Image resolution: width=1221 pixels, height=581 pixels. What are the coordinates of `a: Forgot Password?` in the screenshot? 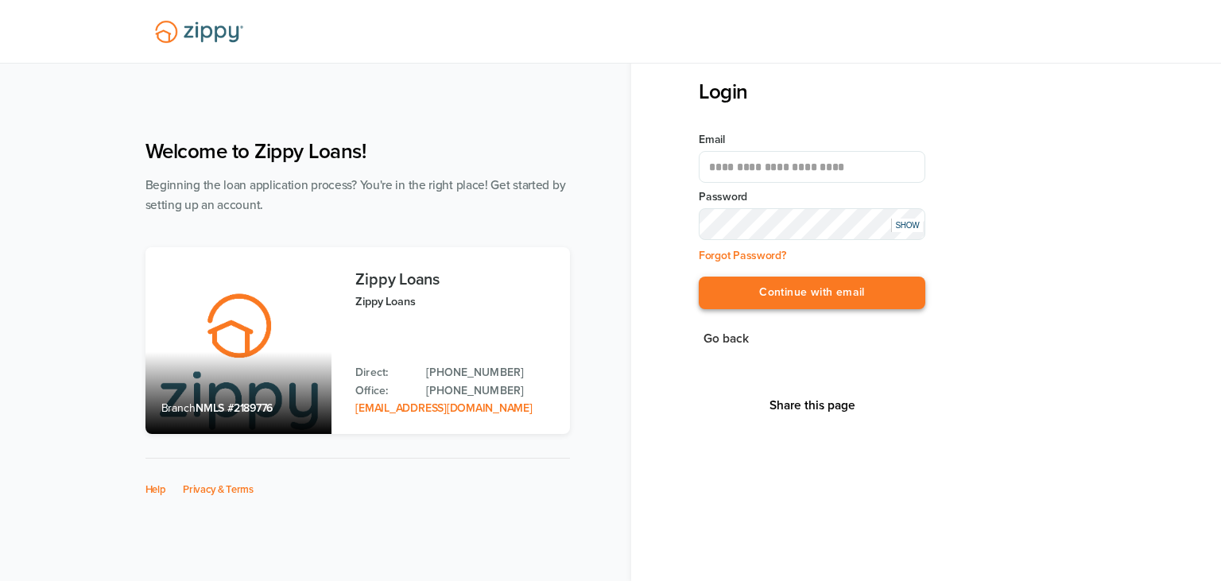 It's located at (743, 255).